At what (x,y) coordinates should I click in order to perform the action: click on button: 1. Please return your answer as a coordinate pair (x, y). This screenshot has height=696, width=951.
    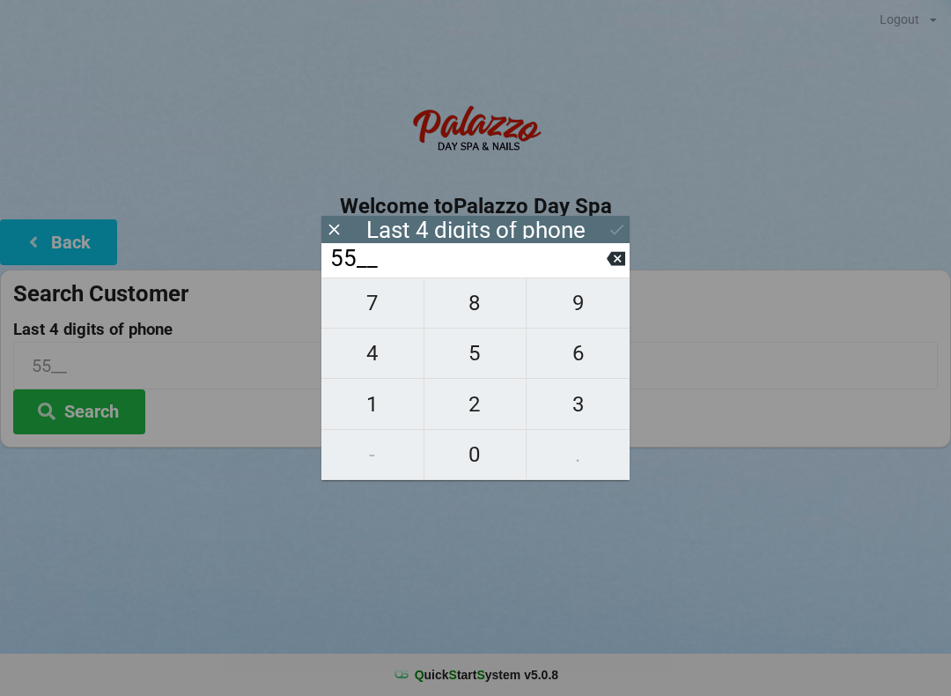
    Looking at the image, I should click on (372, 403).